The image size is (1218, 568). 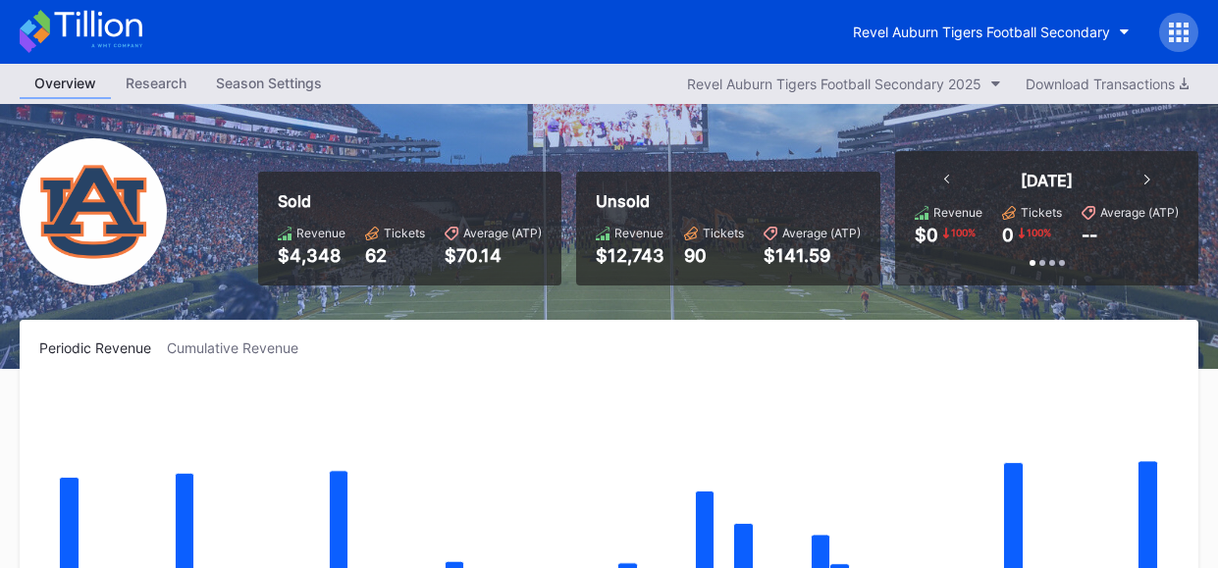 What do you see at coordinates (927, 235) in the screenshot?
I see `div: $0` at bounding box center [927, 235].